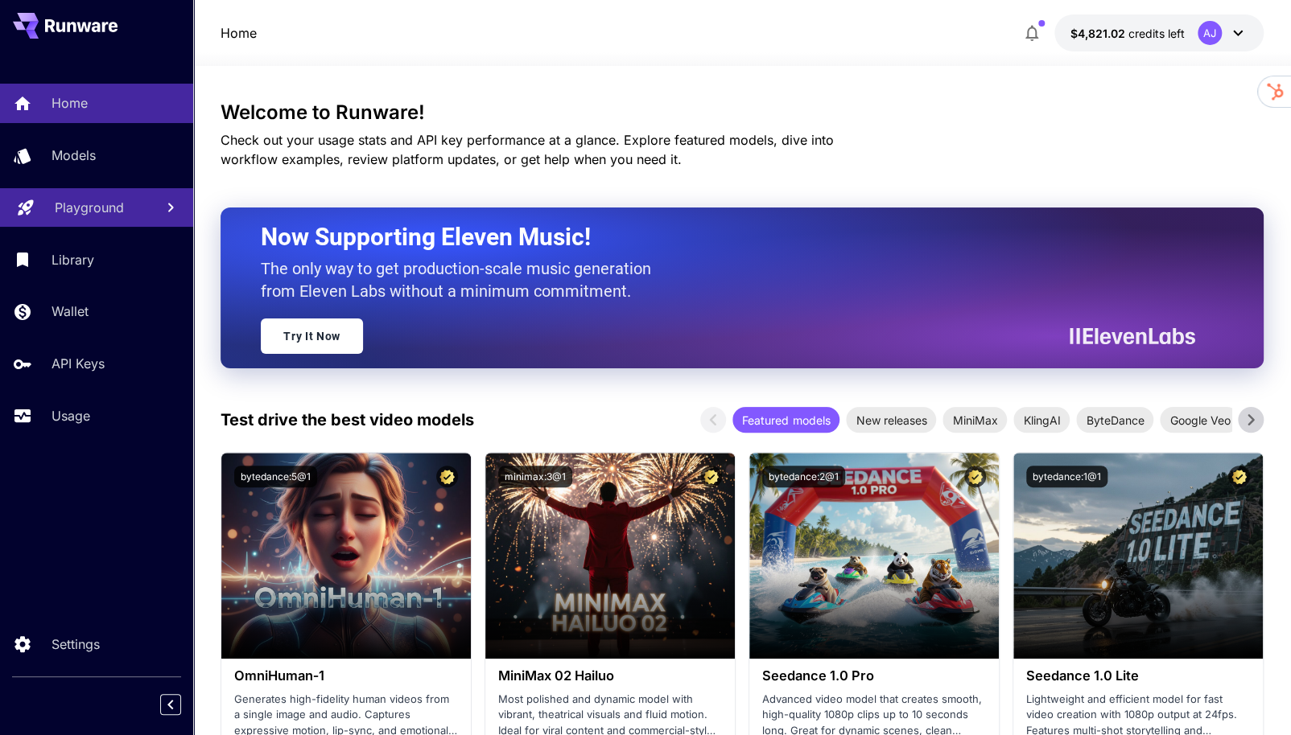 Image resolution: width=1291 pixels, height=735 pixels. What do you see at coordinates (70, 311) in the screenshot?
I see `p: Wallet` at bounding box center [70, 311].